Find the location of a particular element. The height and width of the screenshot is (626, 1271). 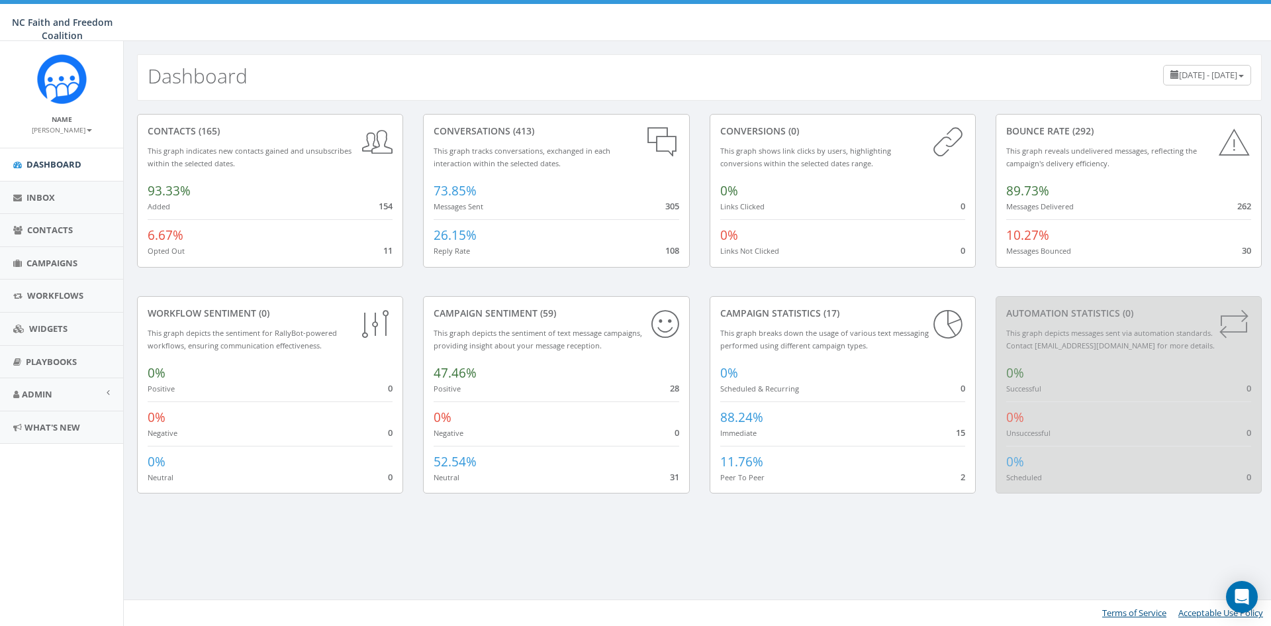

span: (165) is located at coordinates (208, 130).